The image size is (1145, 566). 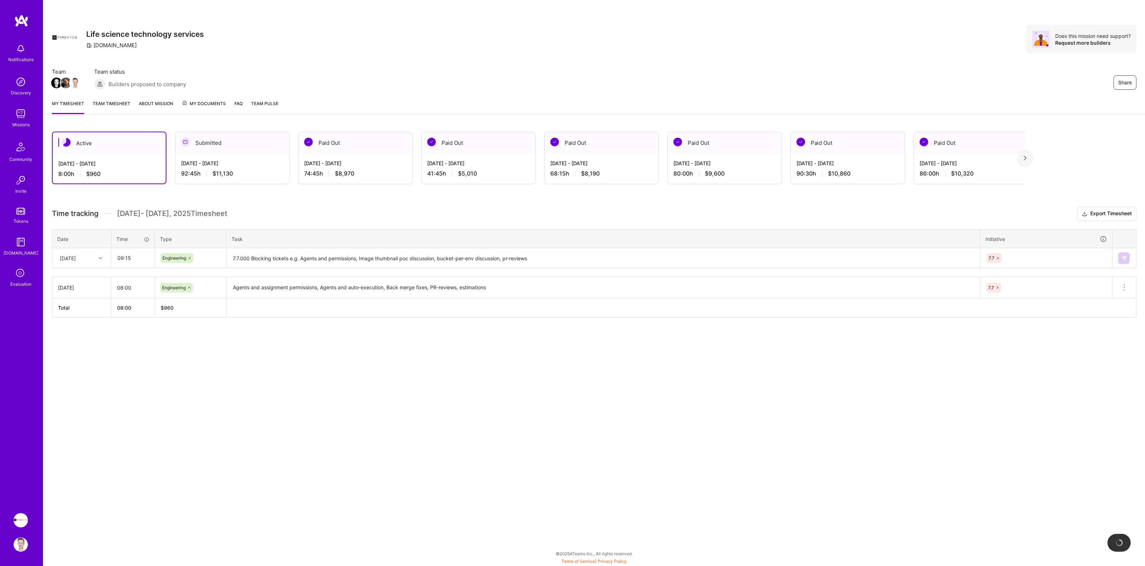 I want to click on span: $8,190, so click(x=590, y=174).